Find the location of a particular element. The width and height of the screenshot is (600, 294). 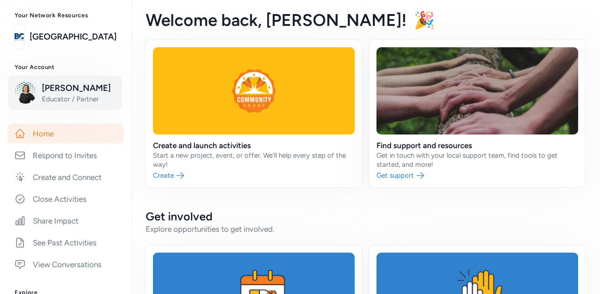

div: Explore opportunities to get involved. is located at coordinates (366, 229).